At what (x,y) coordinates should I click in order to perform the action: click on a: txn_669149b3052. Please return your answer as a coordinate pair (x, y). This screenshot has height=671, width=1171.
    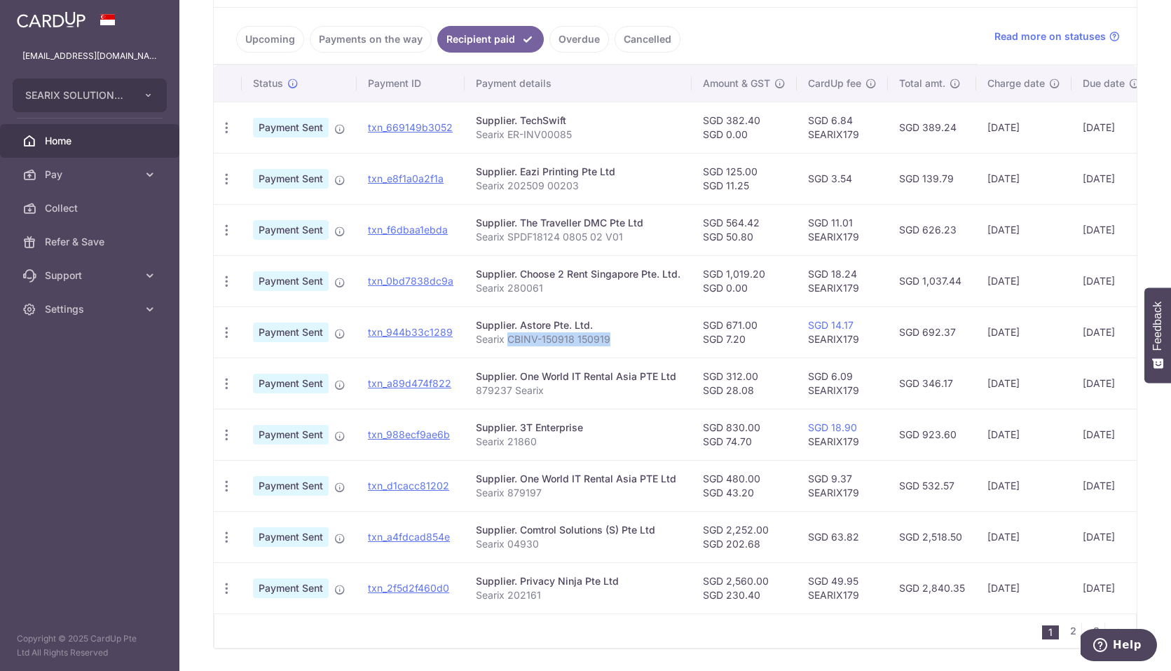
    Looking at the image, I should click on (410, 127).